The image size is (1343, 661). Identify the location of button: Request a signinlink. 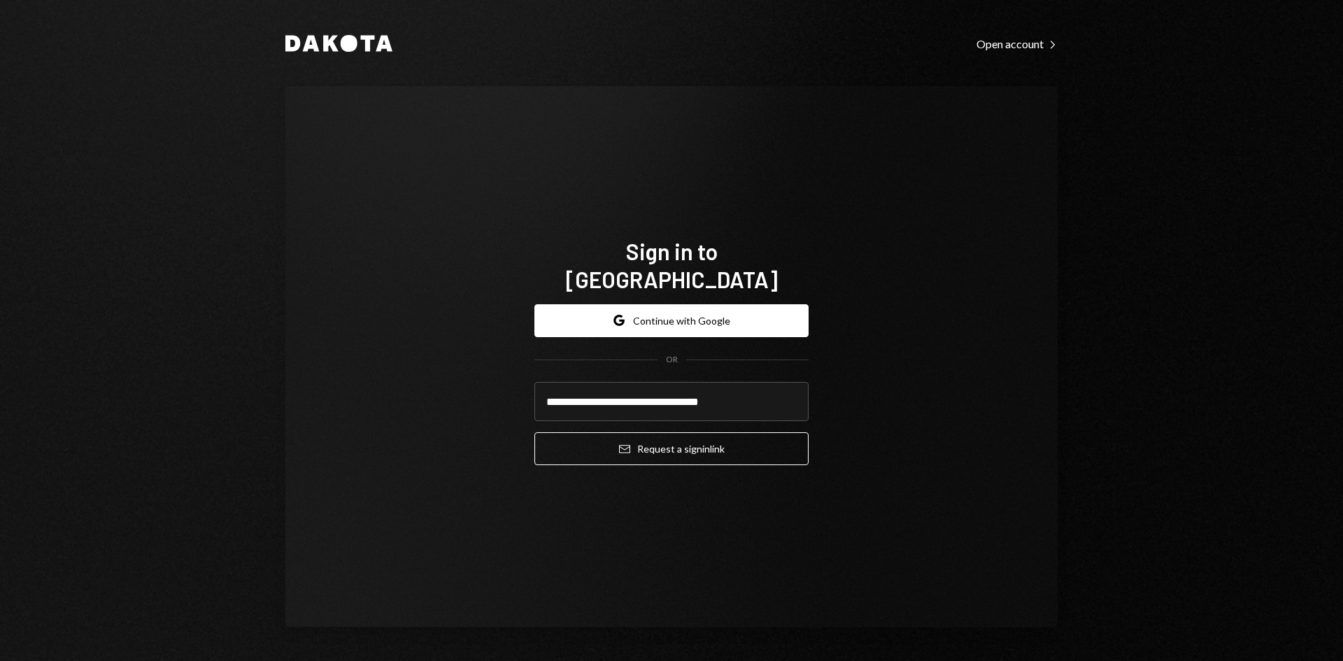
(672, 449).